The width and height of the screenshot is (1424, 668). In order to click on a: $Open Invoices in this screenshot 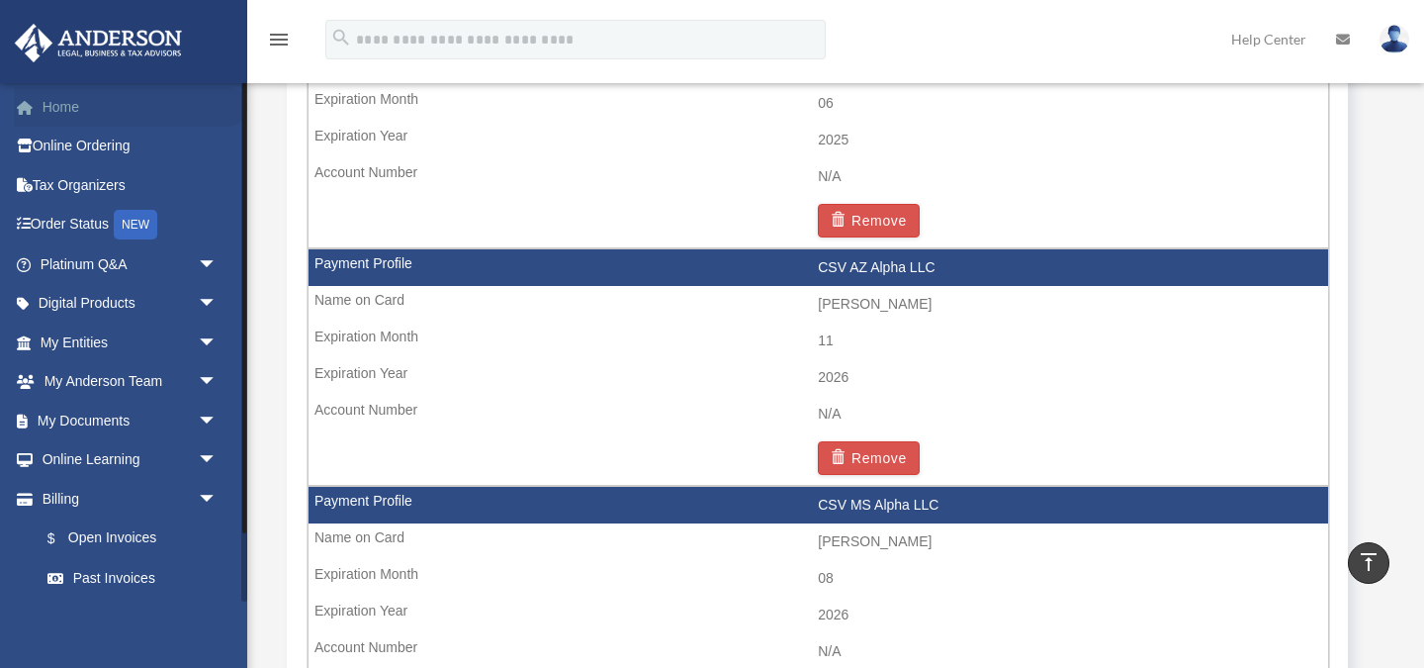, I will do `click(137, 538)`.